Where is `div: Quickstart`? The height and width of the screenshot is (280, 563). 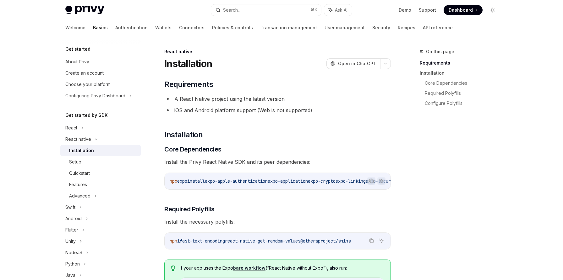
div: Quickstart is located at coordinates (80, 173).